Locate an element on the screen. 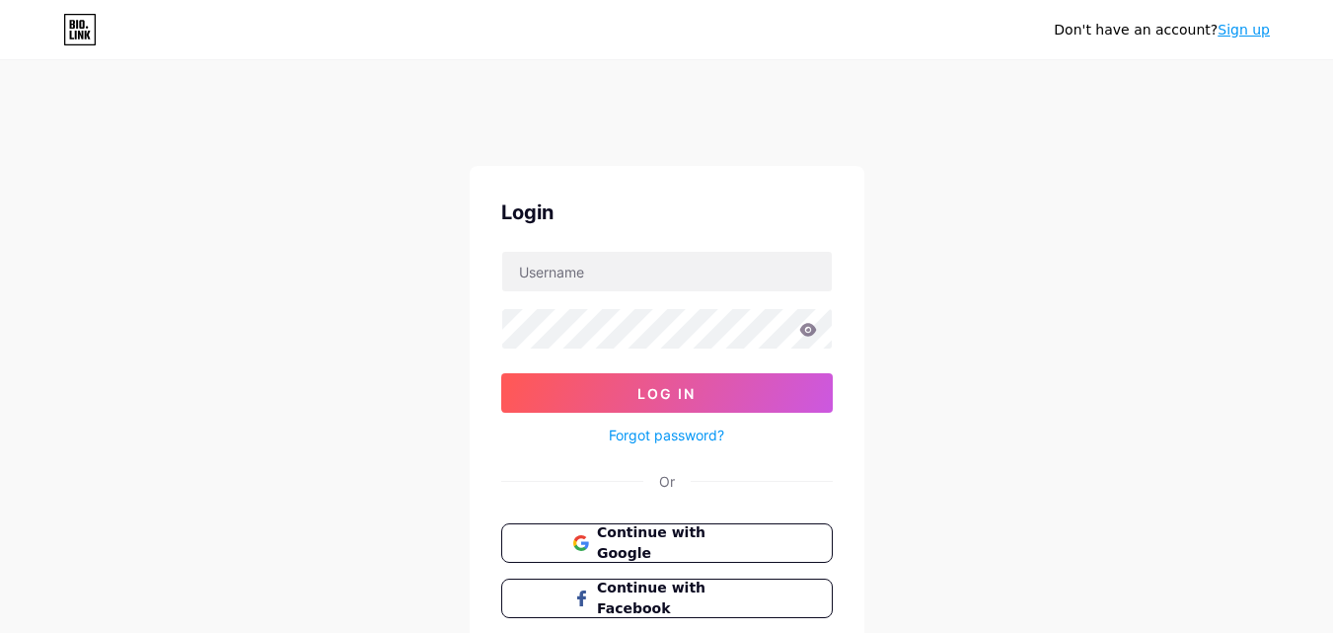 The image size is (1333, 633). input: Username is located at coordinates (667, 271).